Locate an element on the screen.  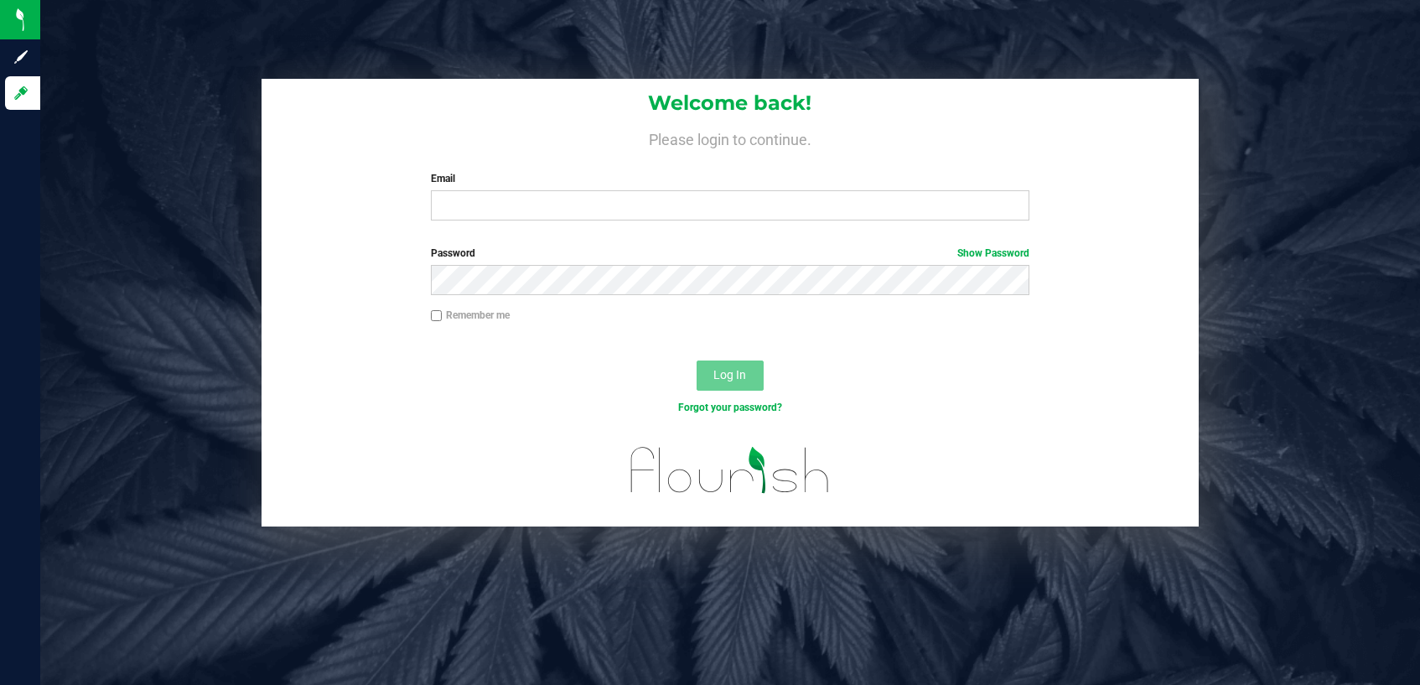
inline-svg: Log in is located at coordinates (21, 93).